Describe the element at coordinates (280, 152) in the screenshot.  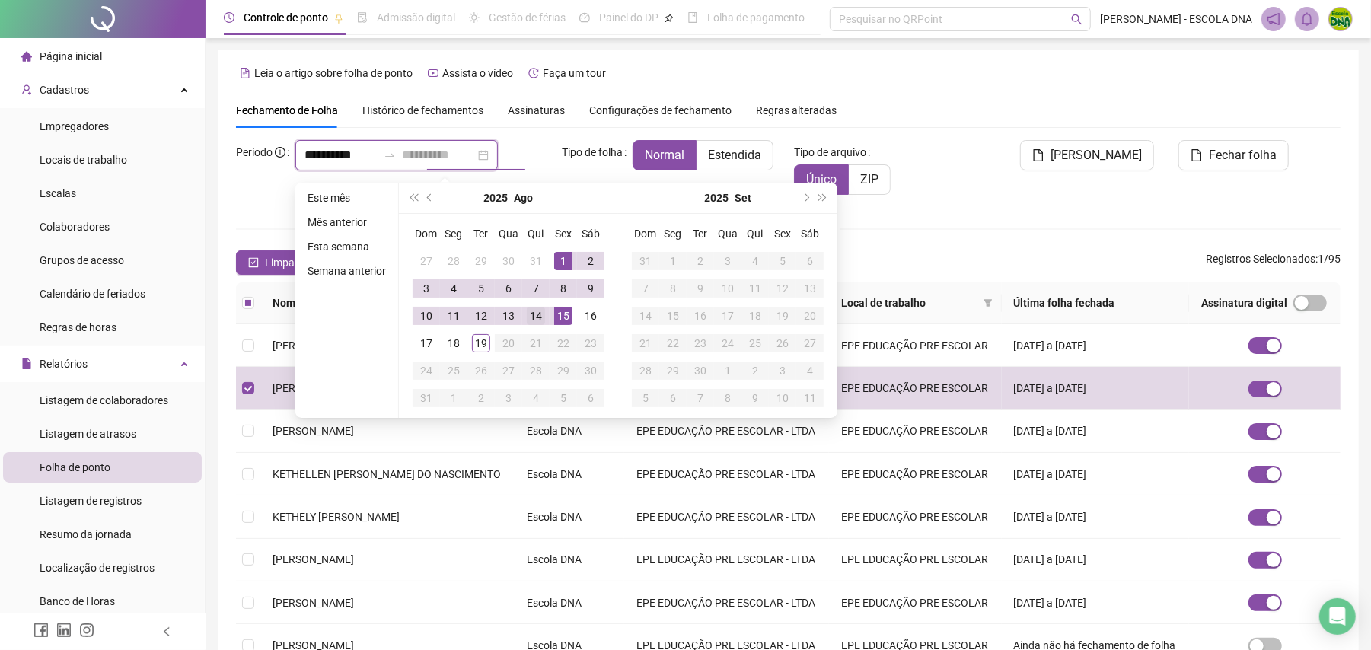
I see `span: info-circle` at that location.